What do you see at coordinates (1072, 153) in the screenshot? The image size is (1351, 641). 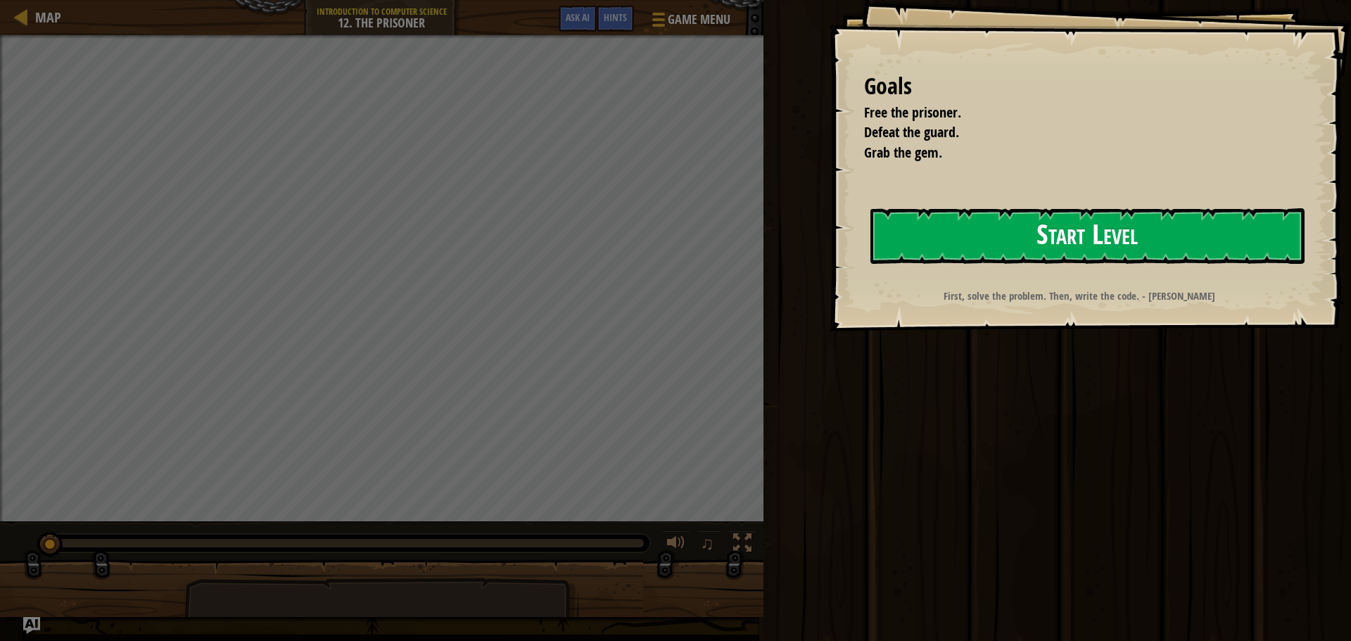 I see `li: Grab the gem.` at bounding box center [1072, 153].